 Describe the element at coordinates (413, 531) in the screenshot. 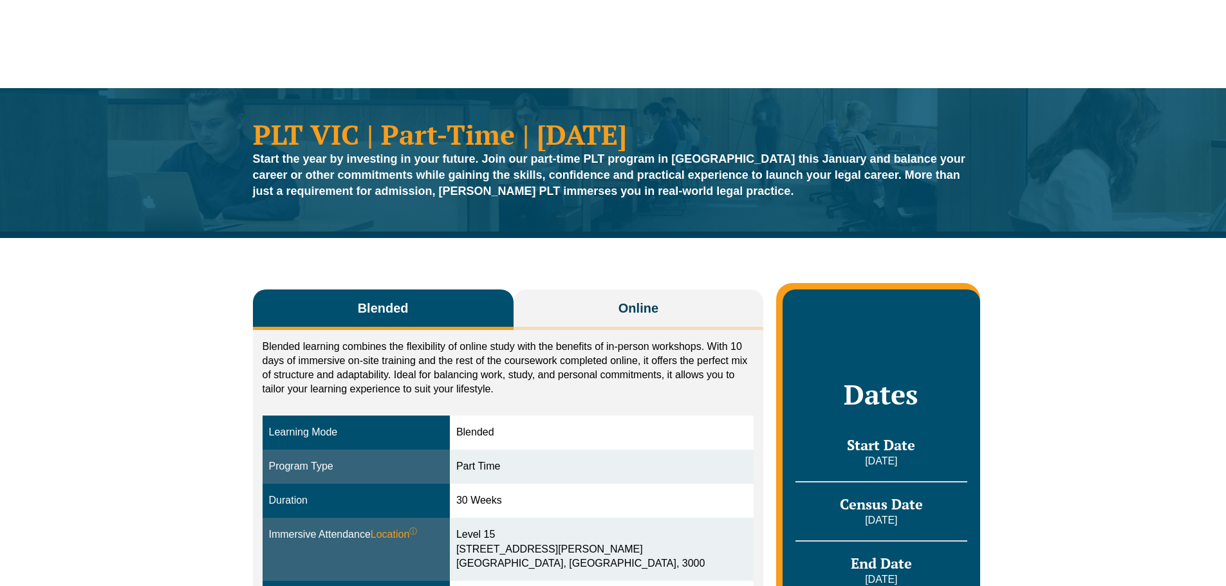

I see `sup: ⓘ` at that location.